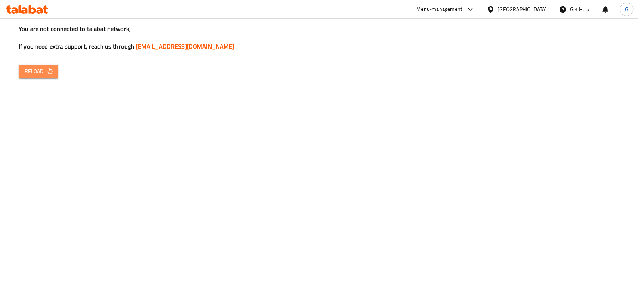 The height and width of the screenshot is (283, 638). I want to click on span: Reload, so click(38, 71).